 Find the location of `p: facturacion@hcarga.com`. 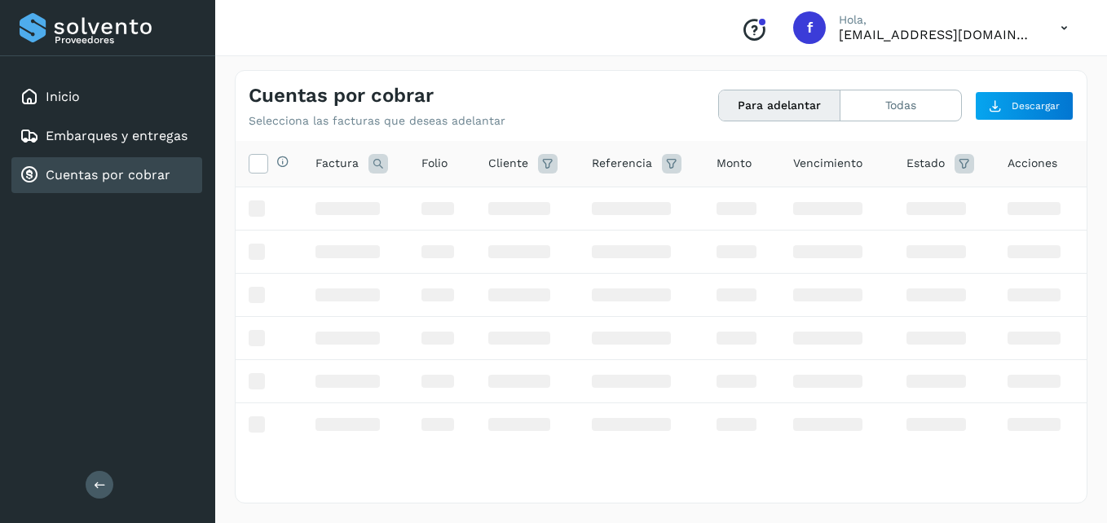

p: facturacion@hcarga.com is located at coordinates (936, 34).